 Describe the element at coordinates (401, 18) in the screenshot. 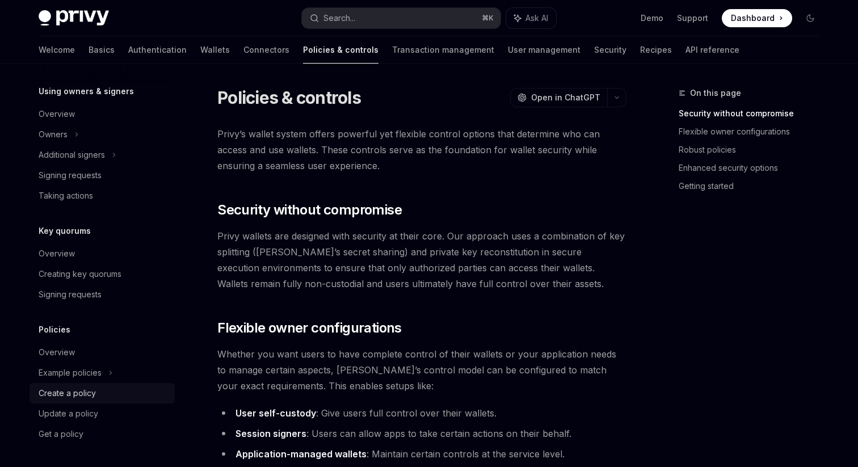

I see `button: Search...⌘K` at that location.